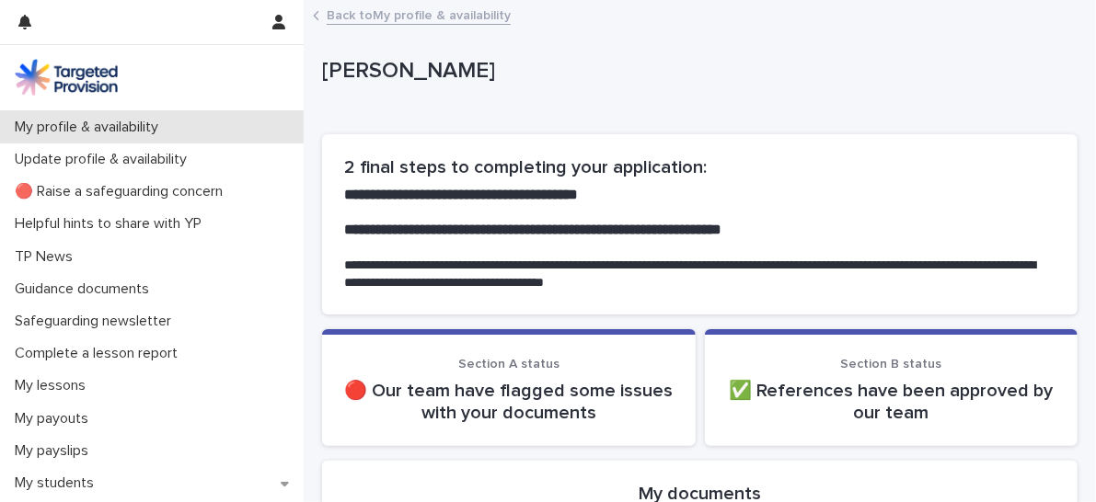 The image size is (1096, 502). I want to click on h2: 2 final steps to completing your application:, so click(699, 167).